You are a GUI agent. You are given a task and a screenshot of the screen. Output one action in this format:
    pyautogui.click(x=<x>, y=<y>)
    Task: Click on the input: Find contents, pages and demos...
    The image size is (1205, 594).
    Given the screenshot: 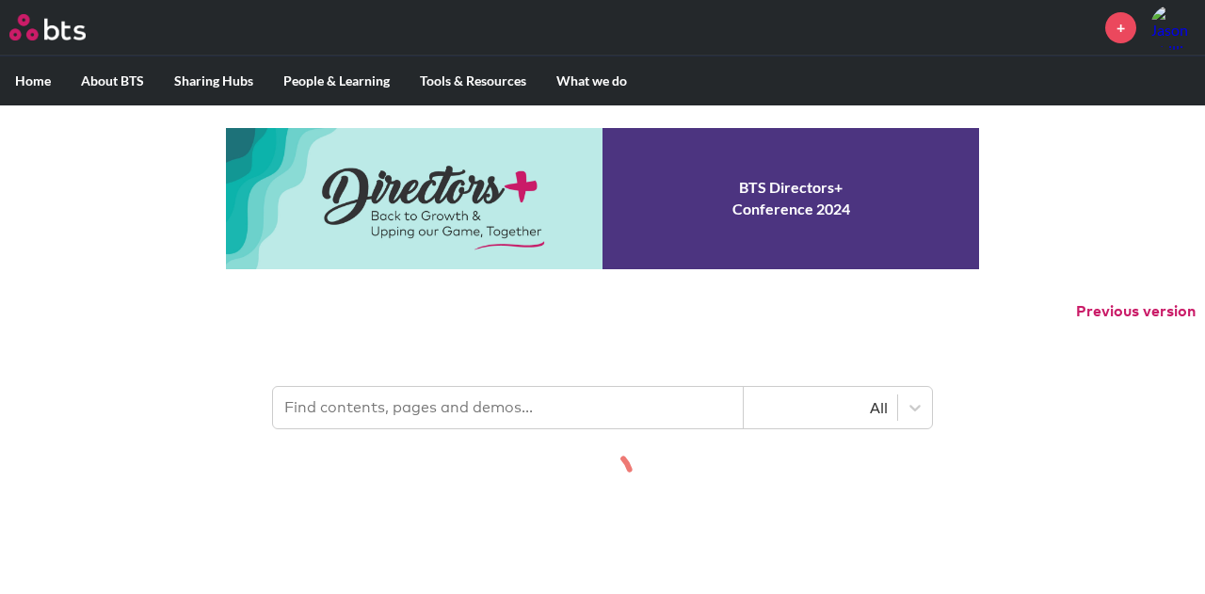 What is the action you would take?
    pyautogui.click(x=509, y=408)
    